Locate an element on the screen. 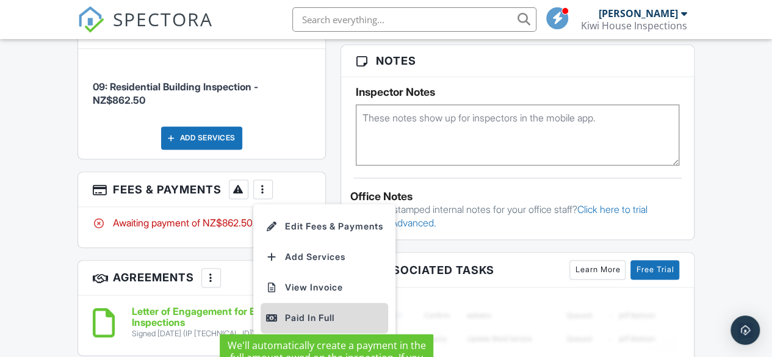 The width and height of the screenshot is (772, 357). img: blurred-tasks-251b60f19c3f713f9215ee2a18cbf2105fc2d72fcd585247cf5e9ec0c957c1dd.png is located at coordinates (518, 326).